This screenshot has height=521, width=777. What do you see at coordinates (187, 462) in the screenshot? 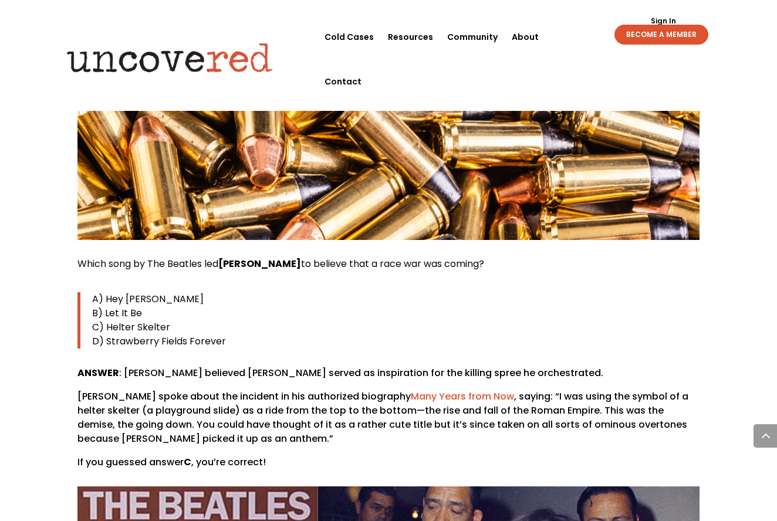
I see `strong: C` at bounding box center [187, 462].